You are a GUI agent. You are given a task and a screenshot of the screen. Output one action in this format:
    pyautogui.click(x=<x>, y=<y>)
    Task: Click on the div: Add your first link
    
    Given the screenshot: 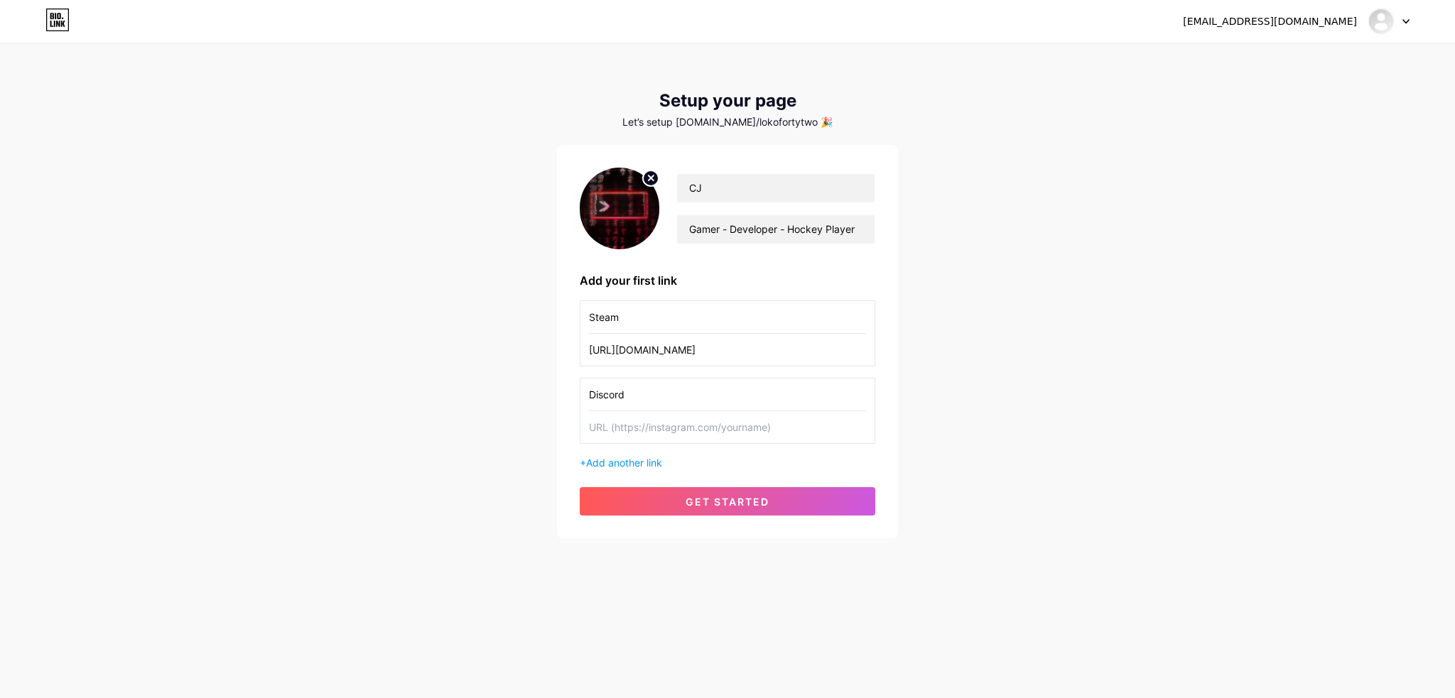 What is the action you would take?
    pyautogui.click(x=727, y=281)
    